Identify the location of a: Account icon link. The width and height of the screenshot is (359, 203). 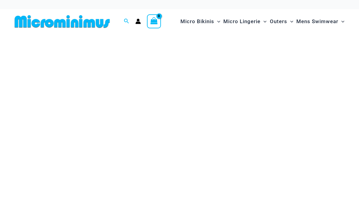
(138, 21).